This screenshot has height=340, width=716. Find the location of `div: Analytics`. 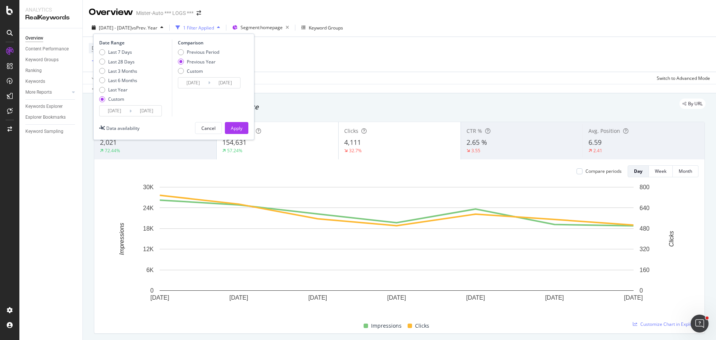

div: Analytics is located at coordinates (51, 10).